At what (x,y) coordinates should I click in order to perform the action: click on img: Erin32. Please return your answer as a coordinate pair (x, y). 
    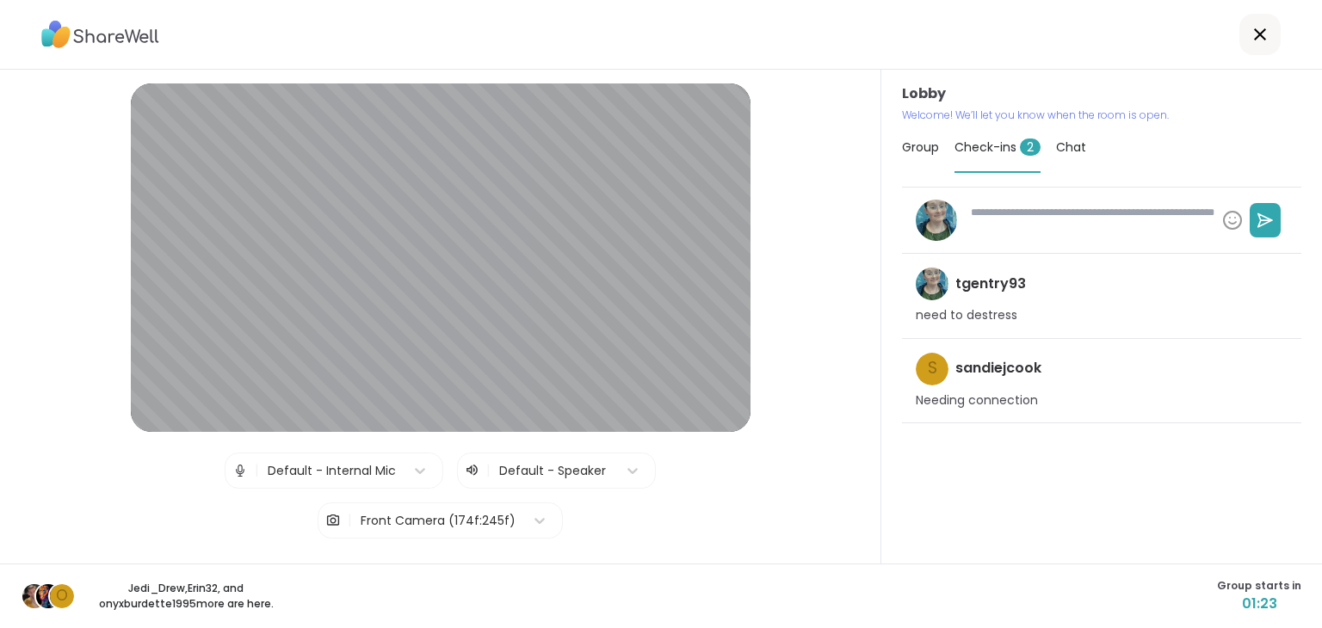
    Looking at the image, I should click on (48, 597).